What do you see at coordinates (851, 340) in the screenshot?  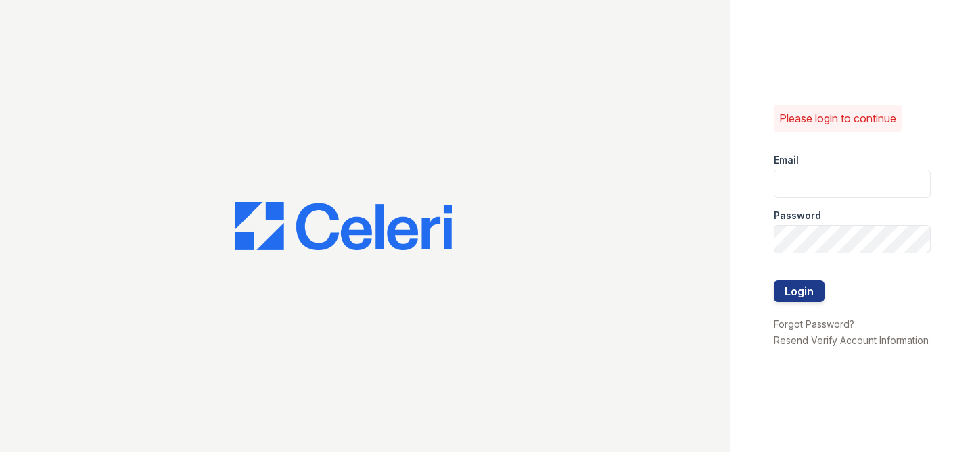 I see `a: Resend Verify Account Information` at bounding box center [851, 340].